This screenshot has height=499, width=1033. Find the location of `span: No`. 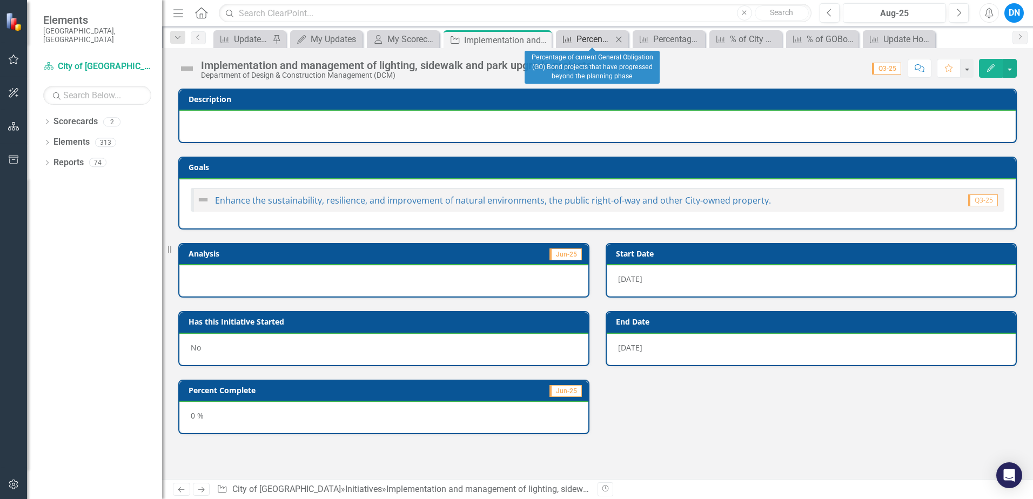

span: No is located at coordinates (196, 347).